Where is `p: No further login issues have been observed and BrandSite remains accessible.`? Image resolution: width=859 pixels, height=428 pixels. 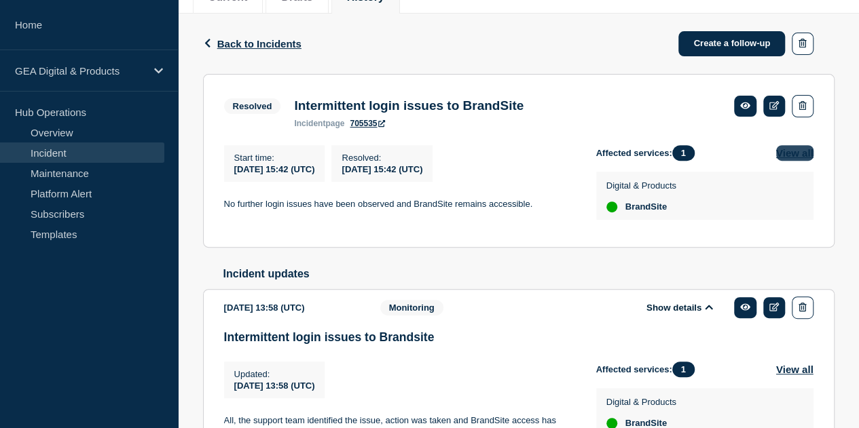 p: No further login issues have been observed and BrandSite remains accessible. is located at coordinates (399, 204).